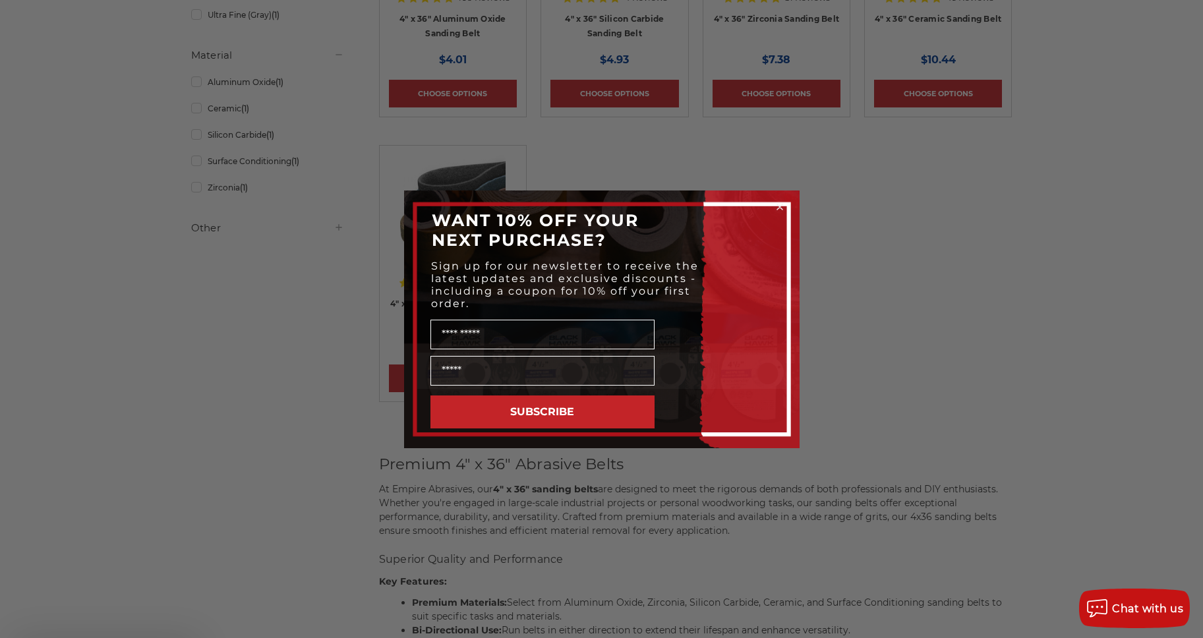 This screenshot has width=1203, height=638. Describe the element at coordinates (535, 230) in the screenshot. I see `span: WANT 10% OFF YOUR NEXT PURCHASE?` at that location.